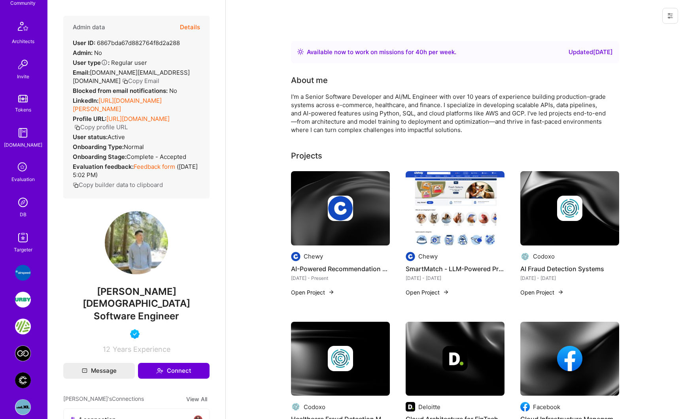  Describe the element at coordinates (197, 399) in the screenshot. I see `button: View All` at that location.